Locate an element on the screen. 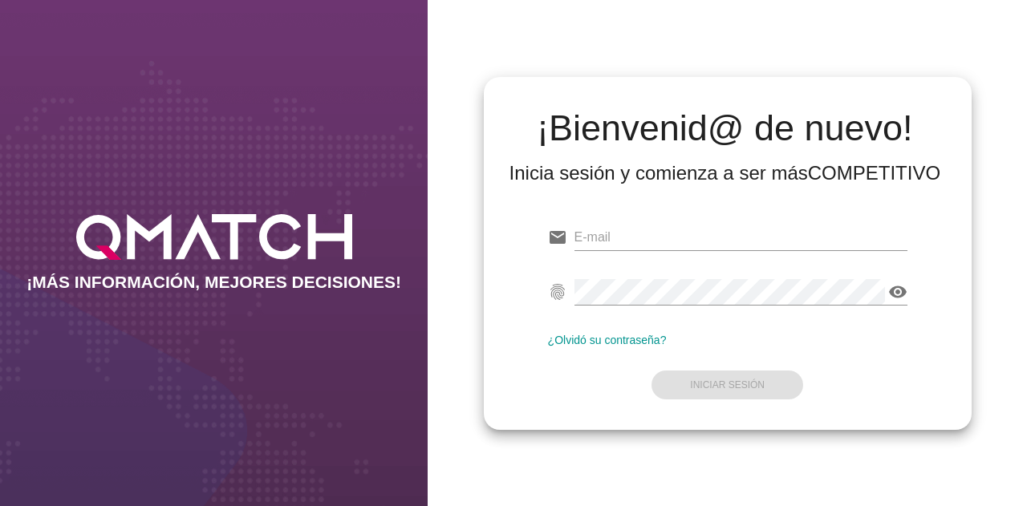 The width and height of the screenshot is (1027, 506). a: ¿Olvidó su contraseña? is located at coordinates (607, 340).